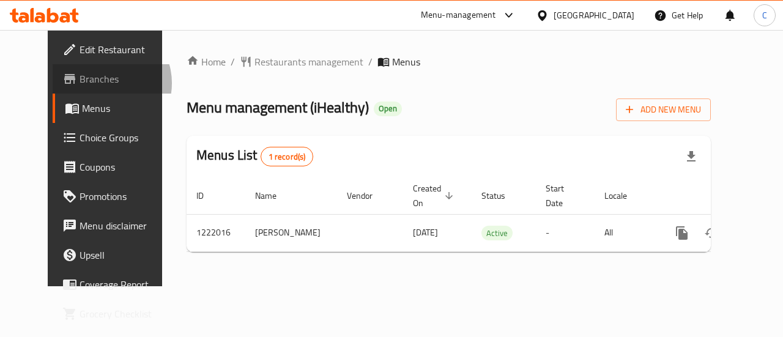 Image resolution: width=783 pixels, height=337 pixels. What do you see at coordinates (124, 196) in the screenshot?
I see `span: Promotions` at bounding box center [124, 196].